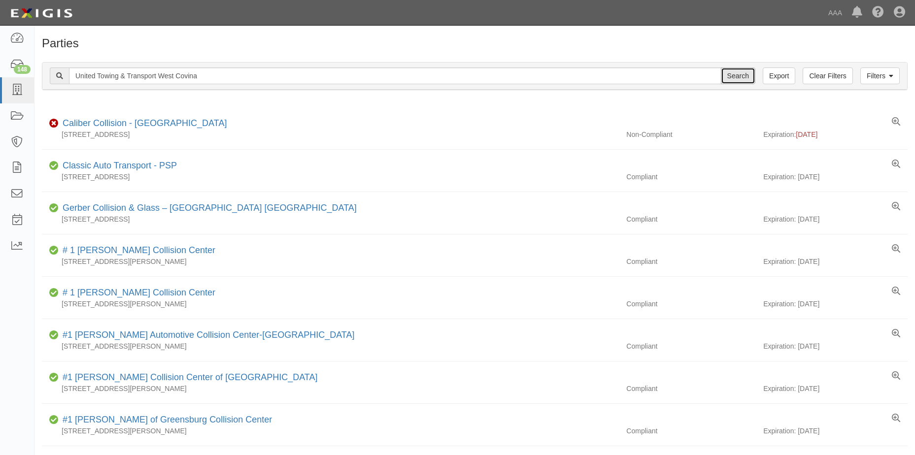  Describe the element at coordinates (779, 76) in the screenshot. I see `a: Export` at that location.